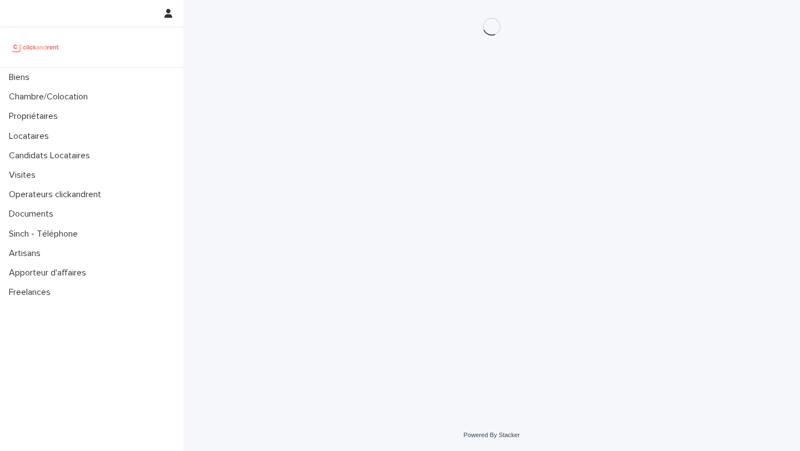 The width and height of the screenshot is (800, 451). Describe the element at coordinates (51, 97) in the screenshot. I see `p: Chambre/Colocation` at that location.